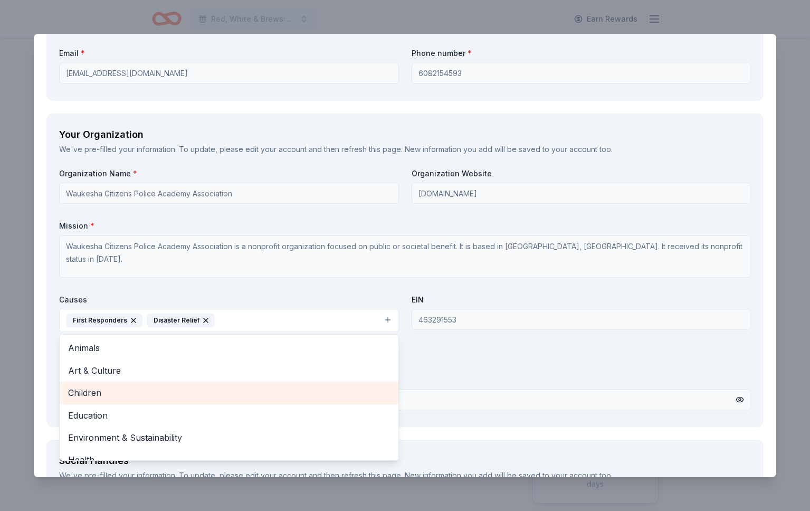 This screenshot has width=810, height=511. I want to click on span: Education, so click(229, 415).